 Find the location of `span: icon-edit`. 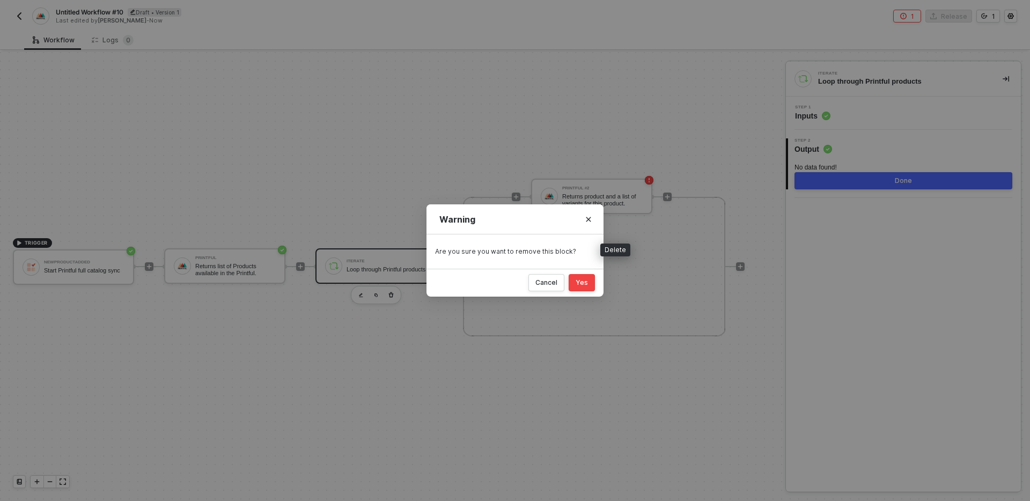

span: icon-edit is located at coordinates (132, 12).